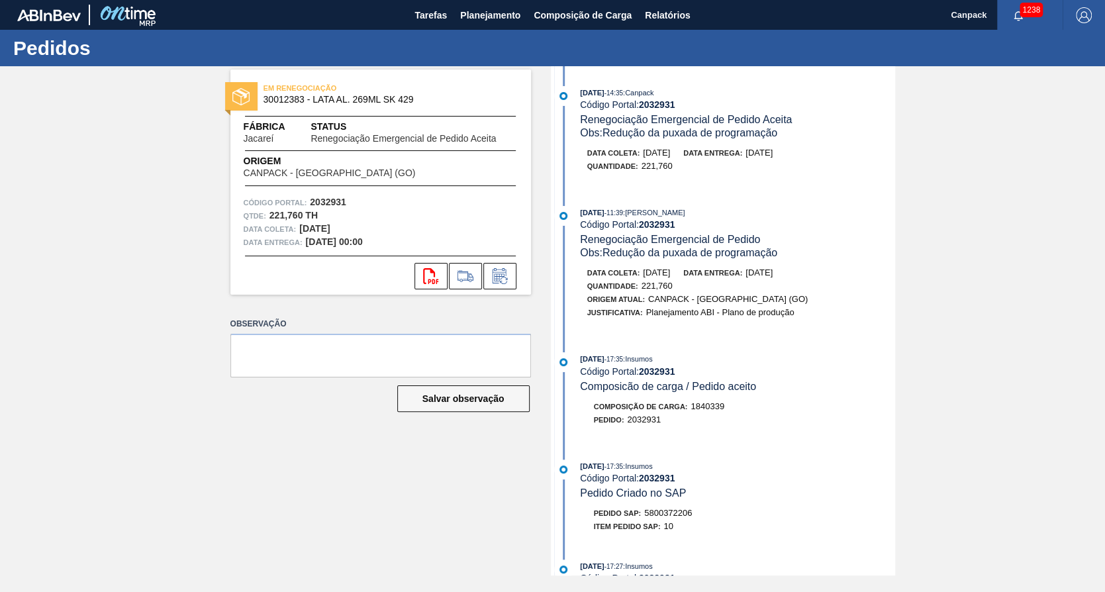 This screenshot has height=592, width=1105. What do you see at coordinates (356, 88) in the screenshot?
I see `span: EM RENEGOCIAÇÃO` at bounding box center [356, 88].